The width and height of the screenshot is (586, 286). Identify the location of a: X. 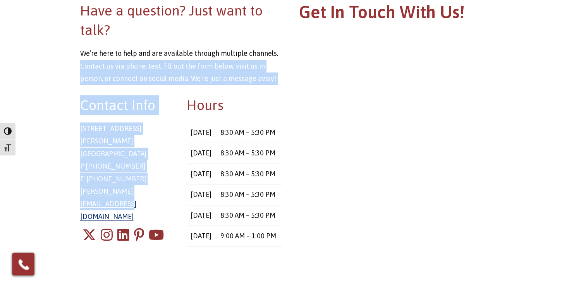
(89, 235).